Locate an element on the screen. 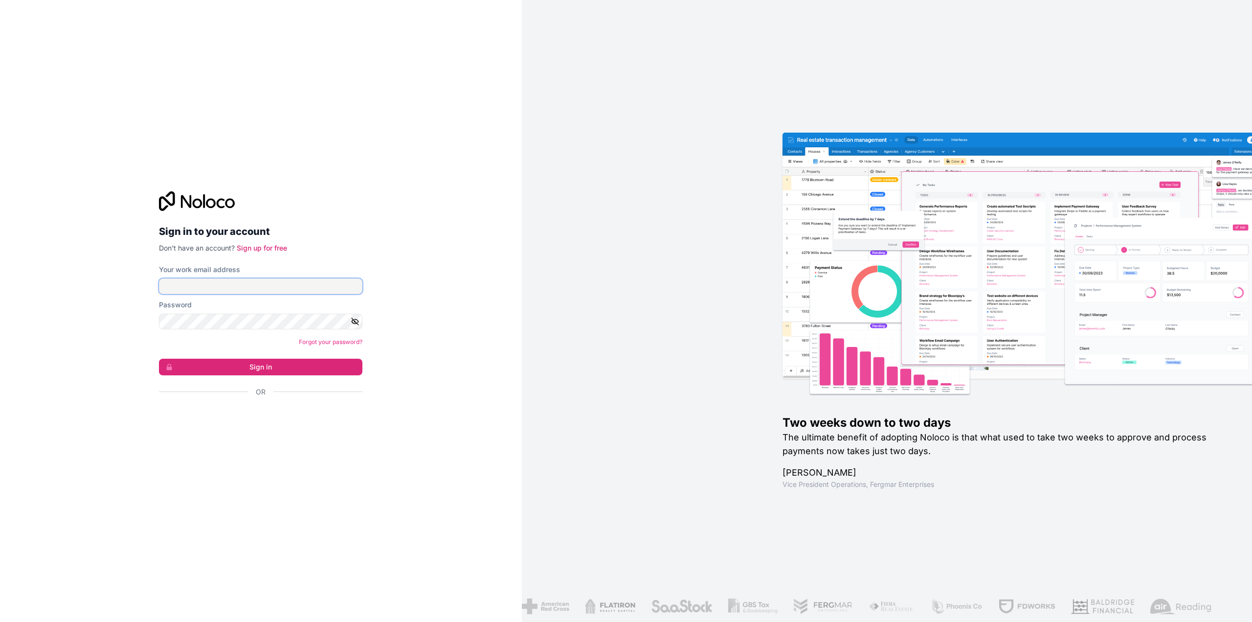 The image size is (1252, 622). img: /assets/phoenix-BREaitsQ.png is located at coordinates (956, 606).